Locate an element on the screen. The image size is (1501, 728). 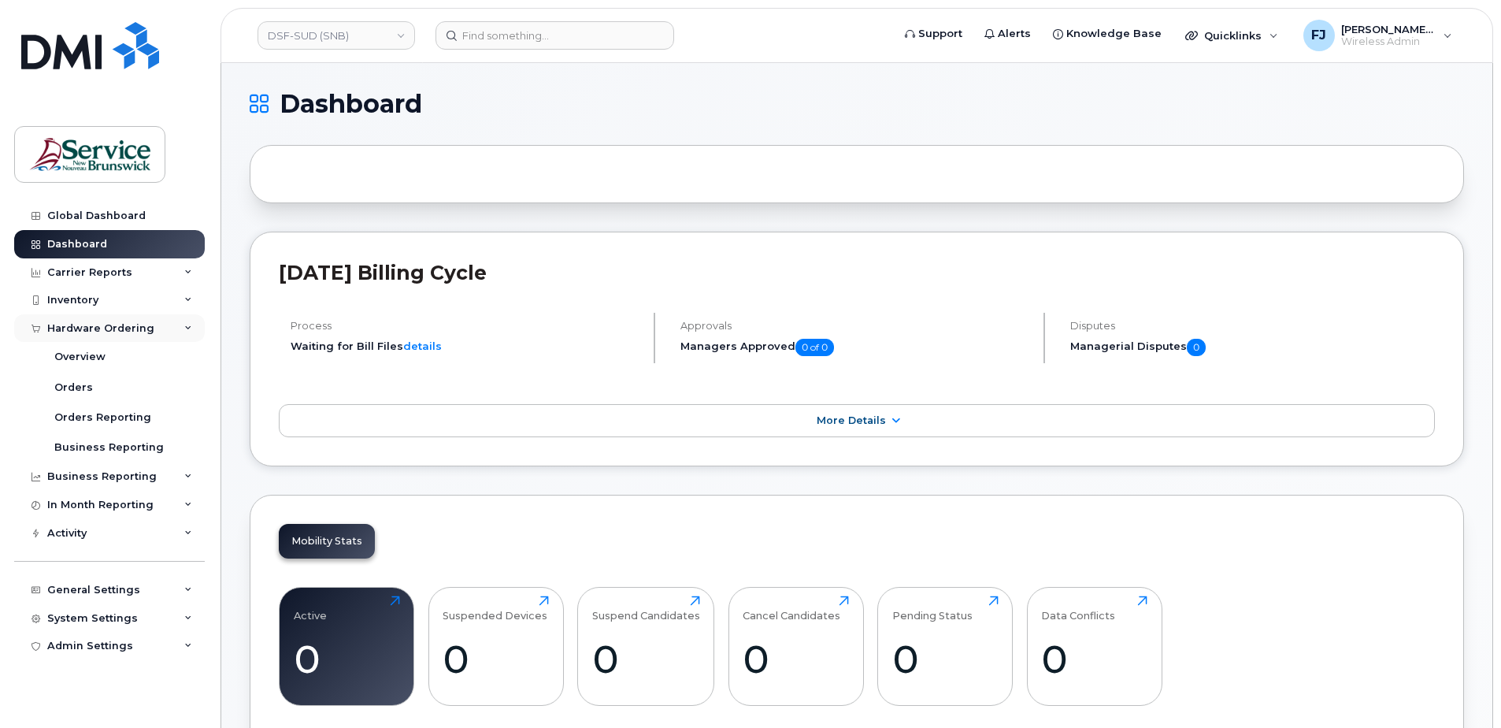
h4: Disputes is located at coordinates (1252, 325).